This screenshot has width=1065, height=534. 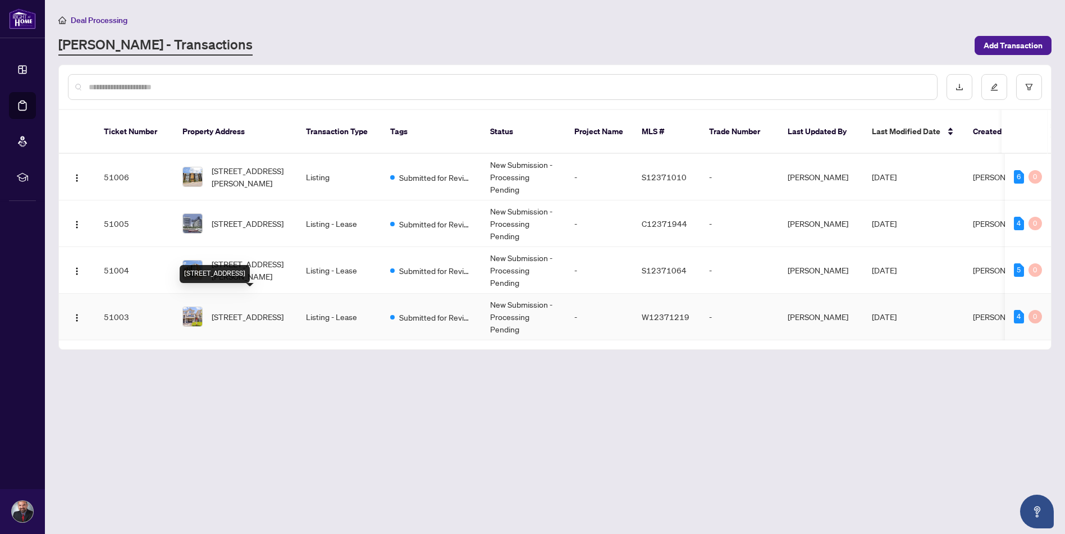 I want to click on td: 51003, so click(x=134, y=317).